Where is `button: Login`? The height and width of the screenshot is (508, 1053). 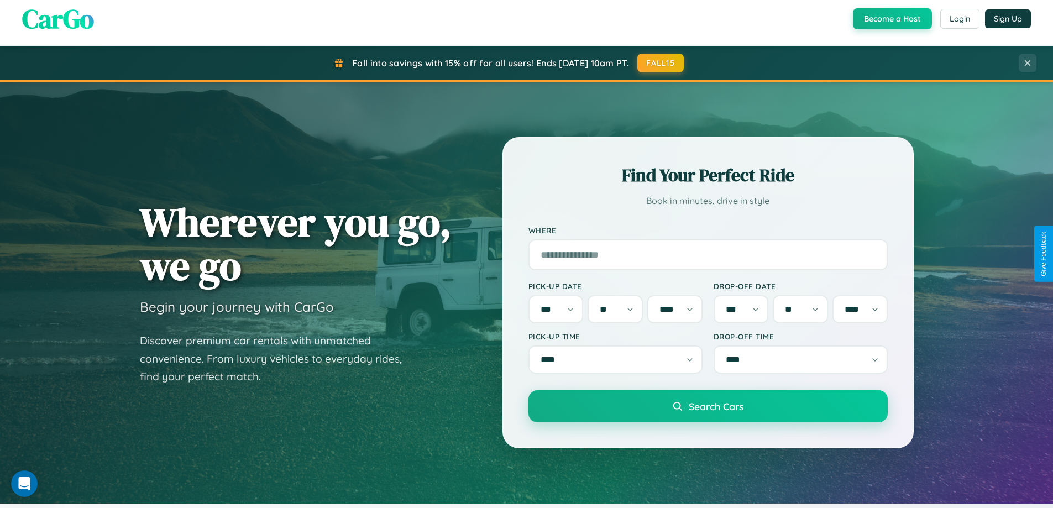
button: Login is located at coordinates (959, 19).